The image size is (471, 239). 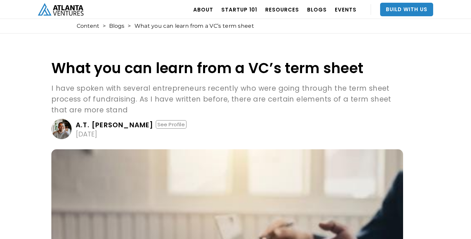 I want to click on a: Content, so click(x=88, y=26).